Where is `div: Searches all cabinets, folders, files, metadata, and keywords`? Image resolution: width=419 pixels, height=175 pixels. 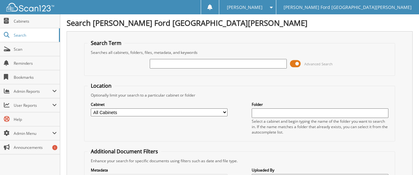
div: Searches all cabinets, folders, files, metadata, and keywords is located at coordinates (239, 52).